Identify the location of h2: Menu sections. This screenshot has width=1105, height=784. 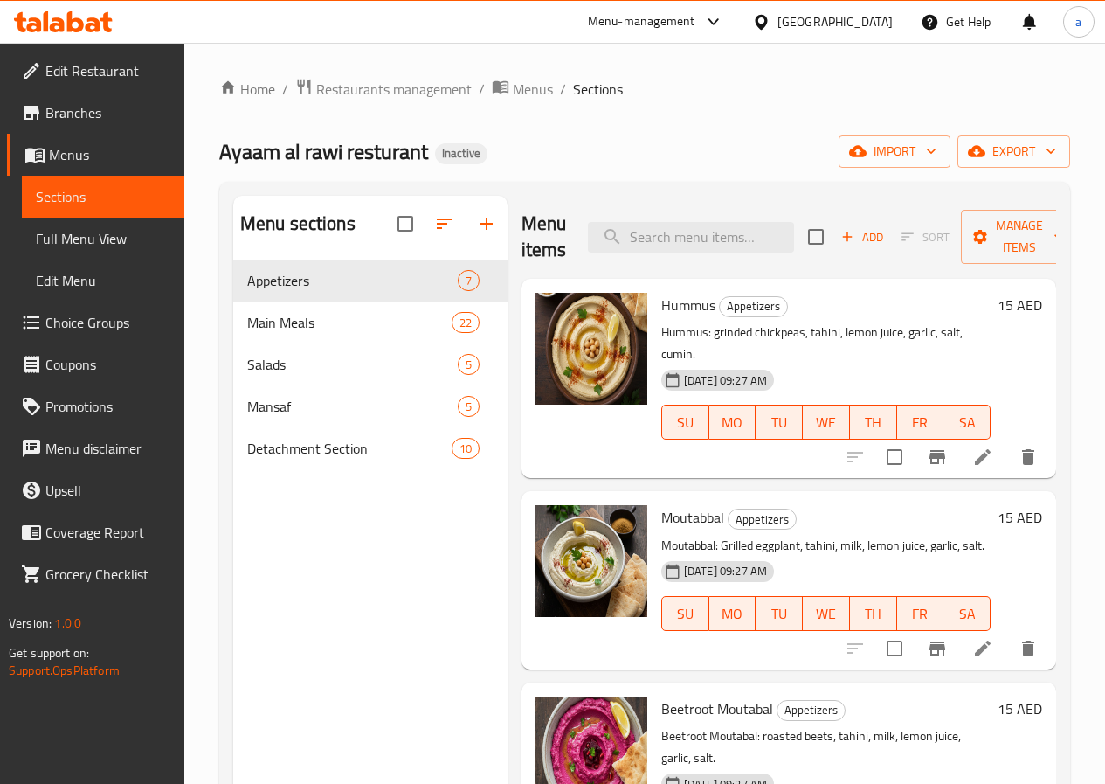
(298, 224).